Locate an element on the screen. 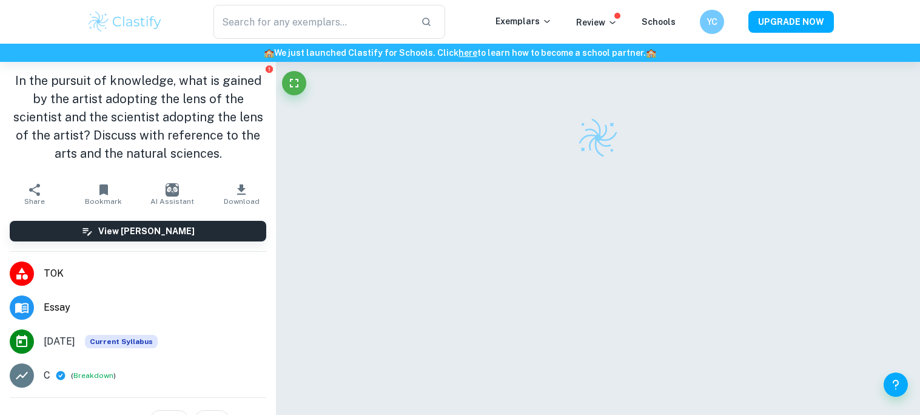  button: YC is located at coordinates (712, 22).